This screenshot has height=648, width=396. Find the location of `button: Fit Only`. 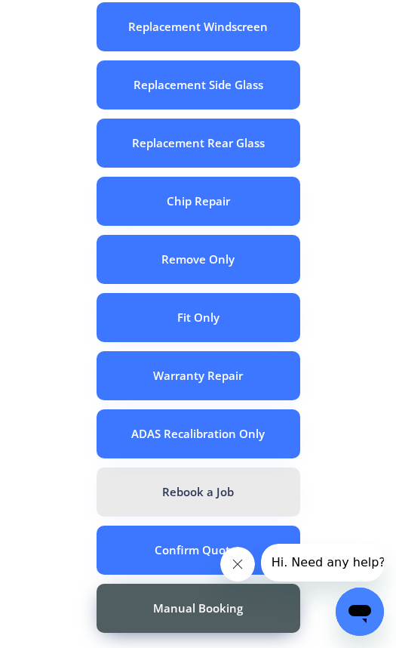

button: Fit Only is located at coordinates (199, 317).